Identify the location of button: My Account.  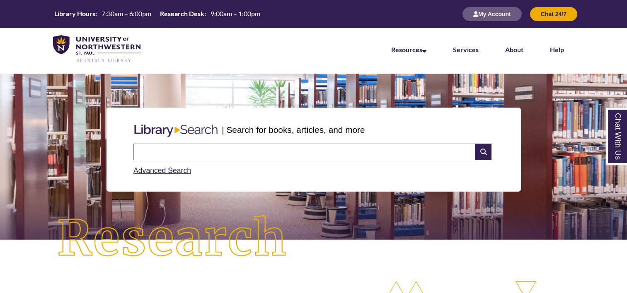
(492, 14).